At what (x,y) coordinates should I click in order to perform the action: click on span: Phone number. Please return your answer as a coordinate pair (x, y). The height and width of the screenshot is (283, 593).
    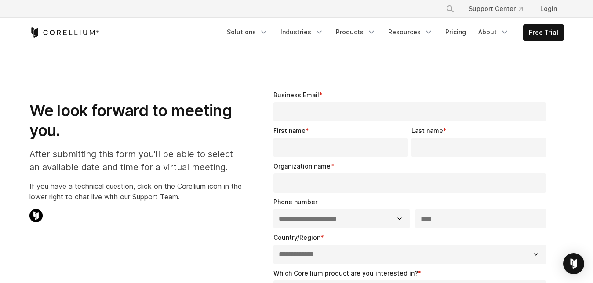
    Looking at the image, I should click on (295, 201).